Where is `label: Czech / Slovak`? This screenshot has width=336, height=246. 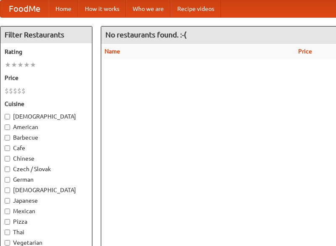 label: Czech / Slovak is located at coordinates (46, 169).